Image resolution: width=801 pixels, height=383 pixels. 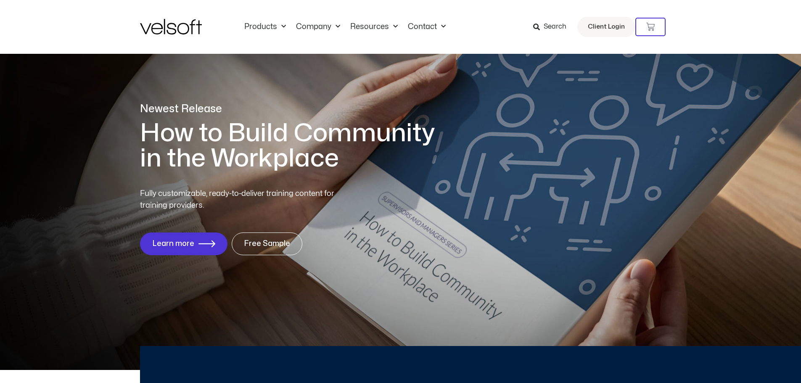 I want to click on nav: Menu, so click(x=345, y=27).